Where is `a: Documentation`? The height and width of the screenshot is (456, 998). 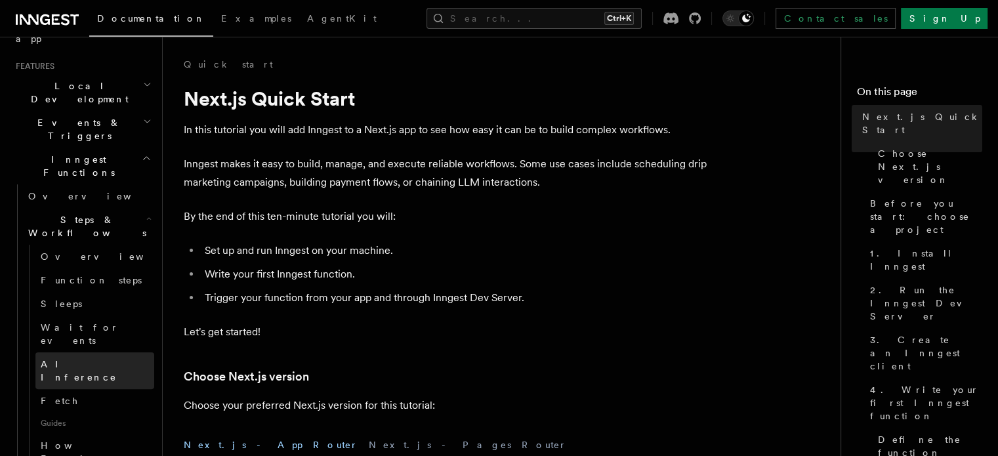 a: Documentation is located at coordinates (151, 20).